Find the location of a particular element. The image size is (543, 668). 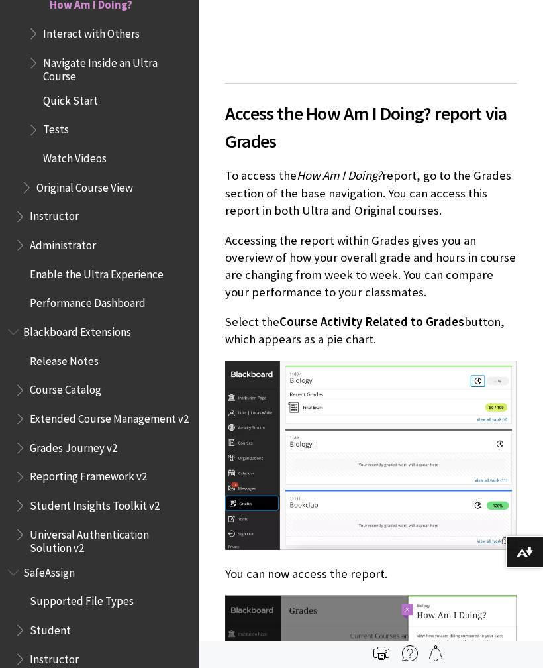

img: Image of the base navigation, with the Grades tab highlighted on the left, and the pie chart icon... is located at coordinates (371, 454).